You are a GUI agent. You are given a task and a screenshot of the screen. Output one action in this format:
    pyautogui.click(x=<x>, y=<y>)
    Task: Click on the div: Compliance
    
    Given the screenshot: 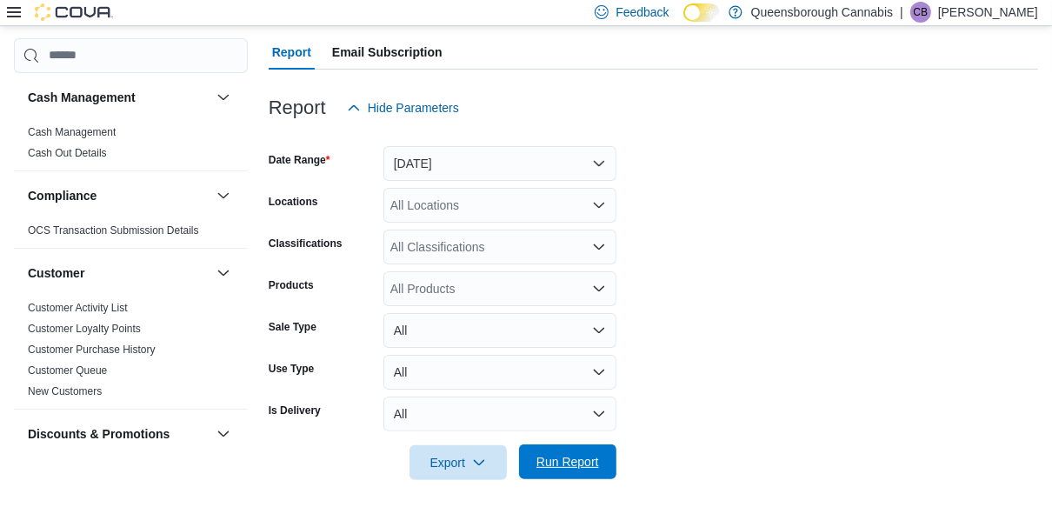 What is the action you would take?
    pyautogui.click(x=130, y=234)
    